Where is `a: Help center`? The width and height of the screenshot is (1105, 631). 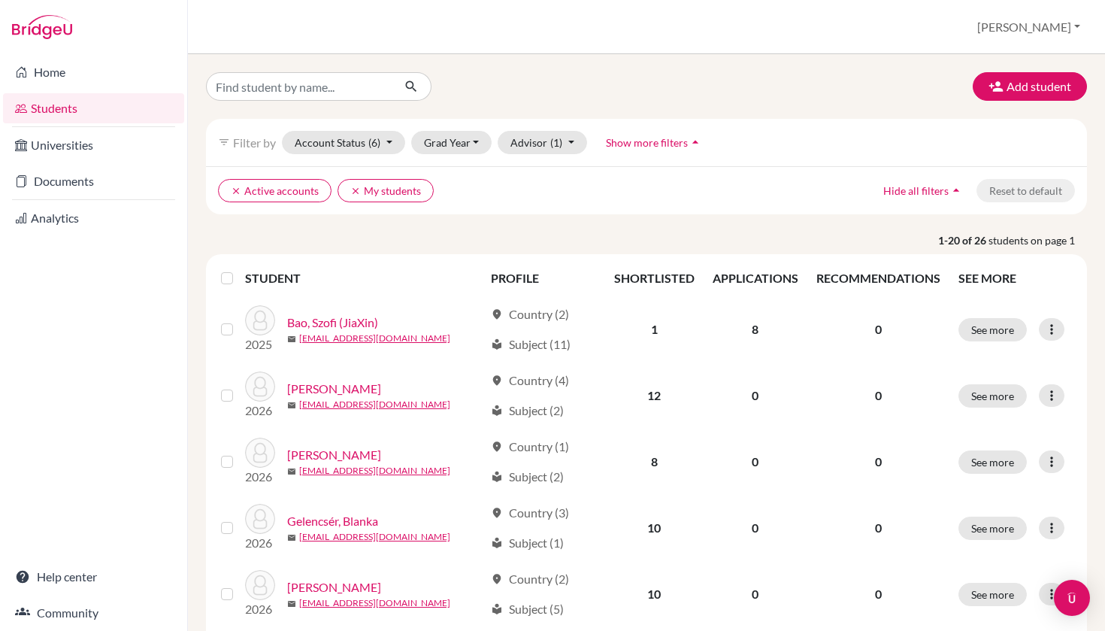
a: Help center is located at coordinates (93, 577).